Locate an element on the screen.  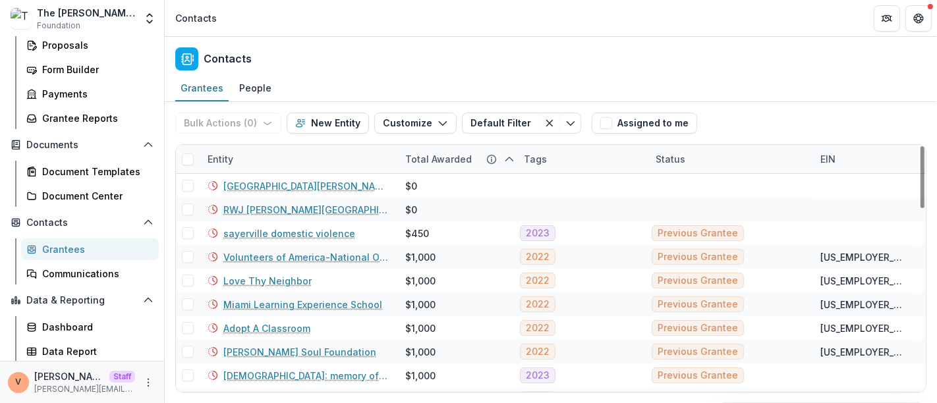
p: Staff is located at coordinates (122, 377).